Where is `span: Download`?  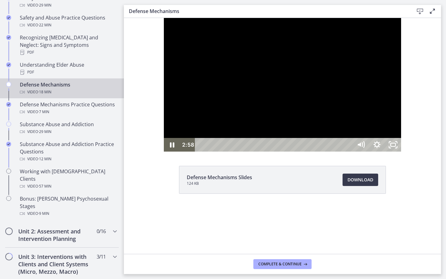
span: Download is located at coordinates (360, 180).